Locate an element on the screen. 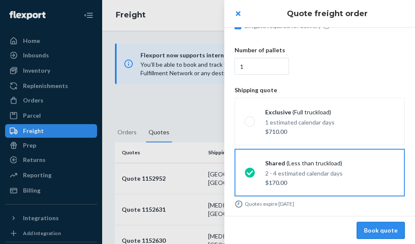  p: Number of pallets is located at coordinates (320, 50).